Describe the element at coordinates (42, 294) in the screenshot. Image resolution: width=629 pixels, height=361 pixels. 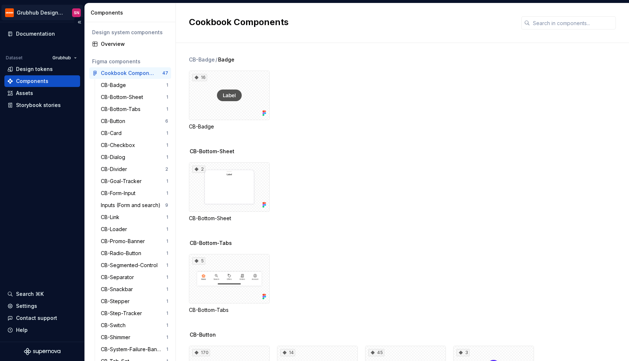
I see `button: Search ⌘K` at that location.